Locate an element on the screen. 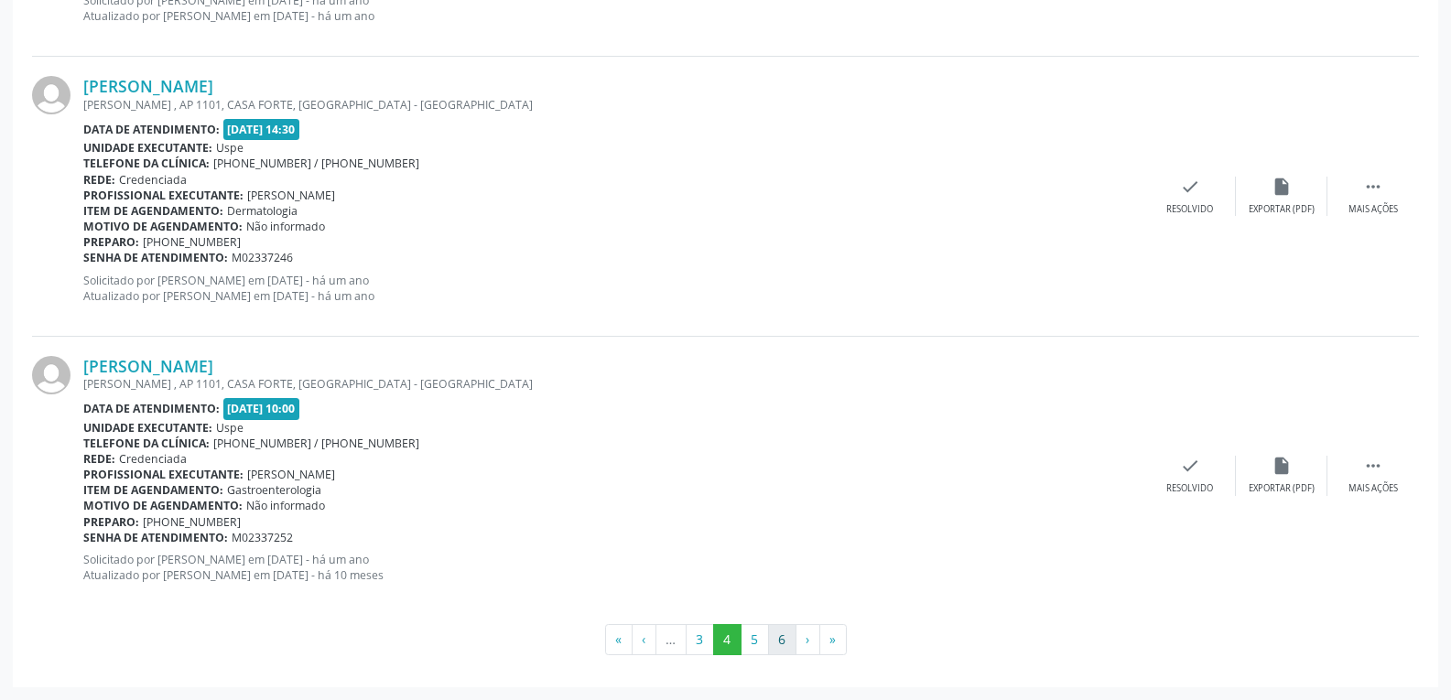 This screenshot has height=700, width=1451. button: Go to first page is located at coordinates (619, 640).